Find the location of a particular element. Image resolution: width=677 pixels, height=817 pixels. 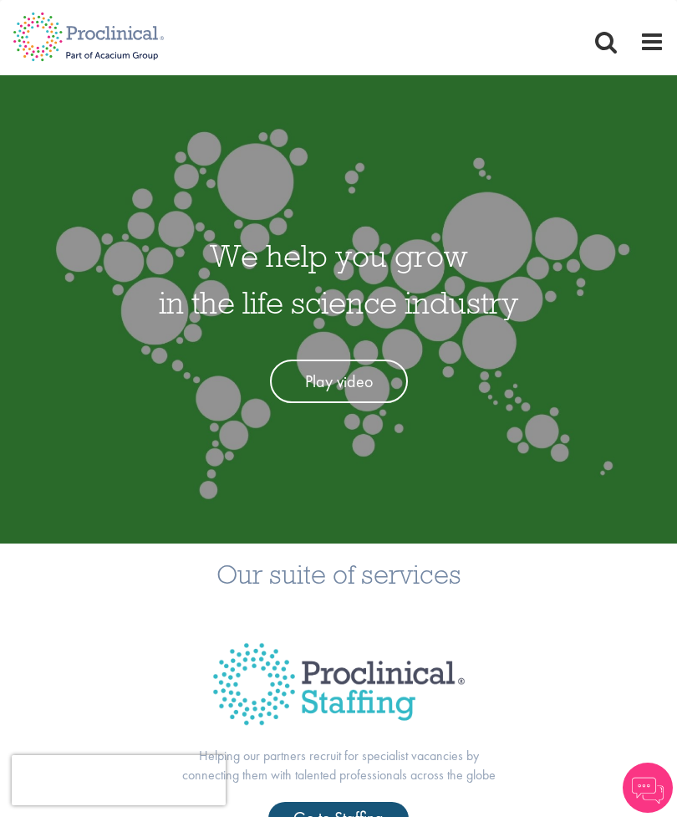

h1: We help you grow in the life science industry is located at coordinates (339, 279).